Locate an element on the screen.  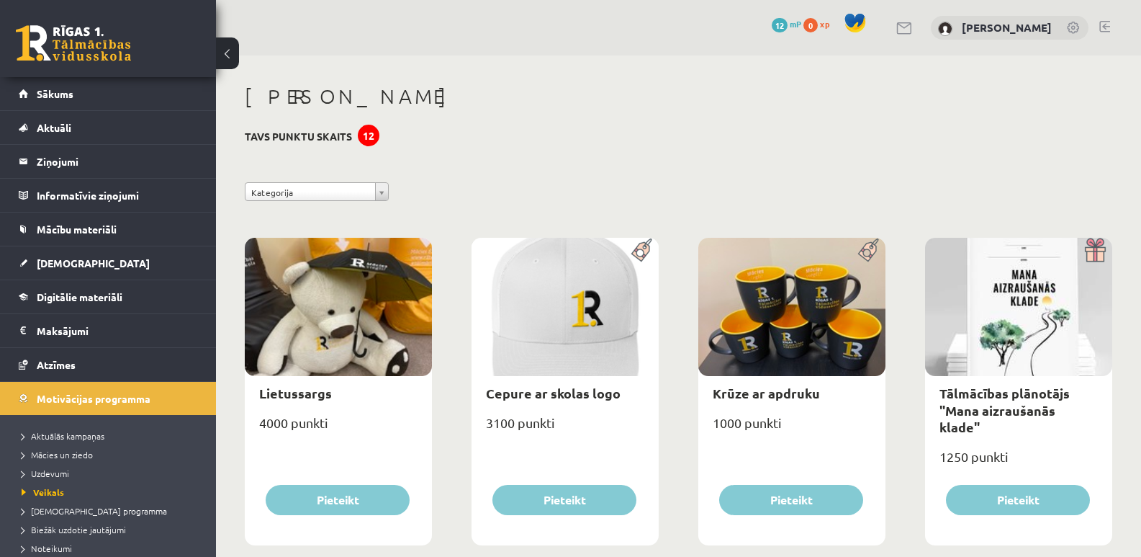
a: Aktuāli is located at coordinates (108, 127).